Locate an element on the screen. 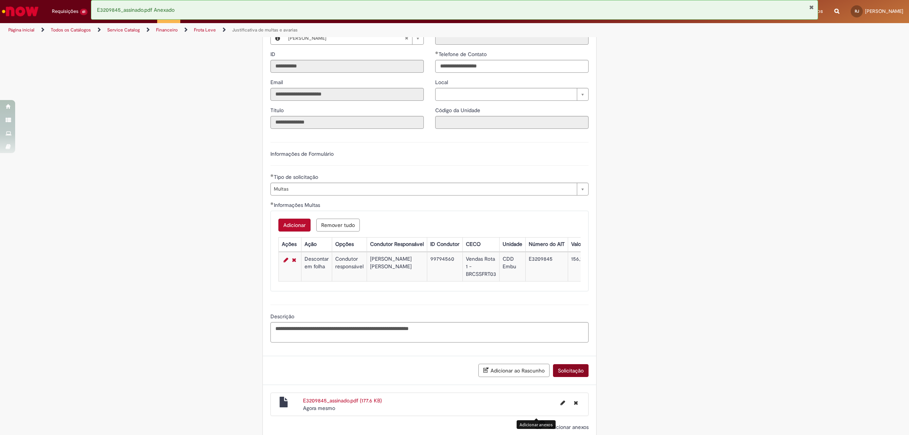  td: 156,18 is located at coordinates (581, 266).